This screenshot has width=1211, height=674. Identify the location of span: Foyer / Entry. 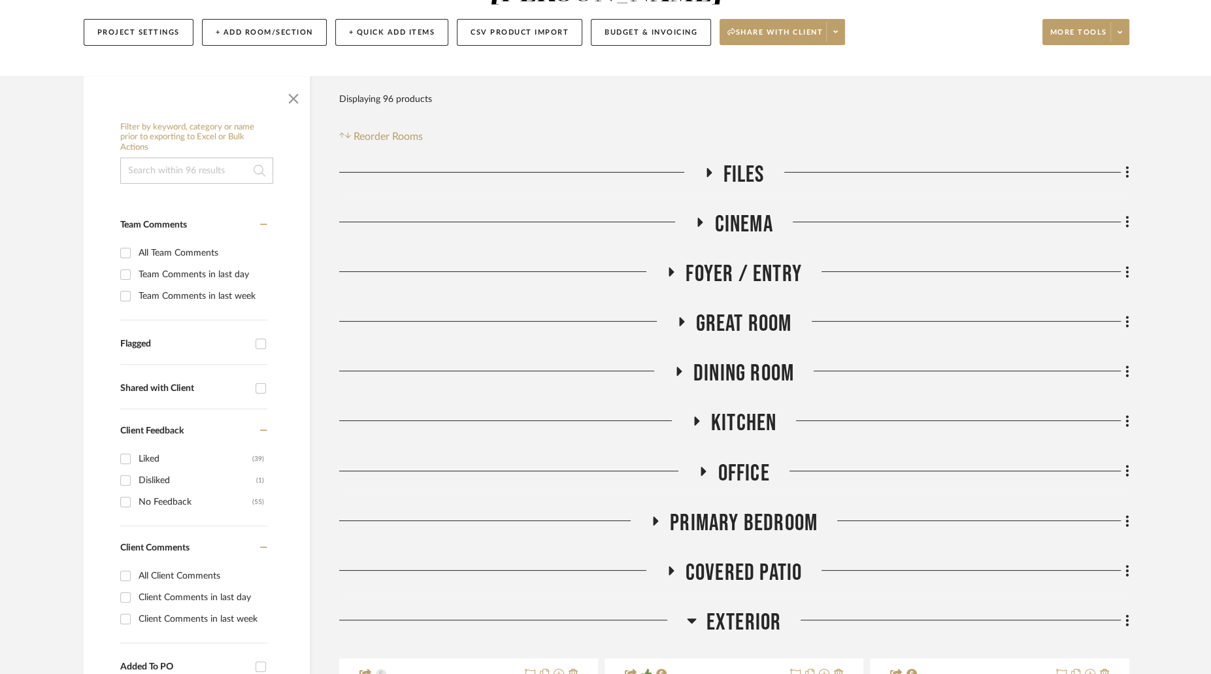
(743, 274).